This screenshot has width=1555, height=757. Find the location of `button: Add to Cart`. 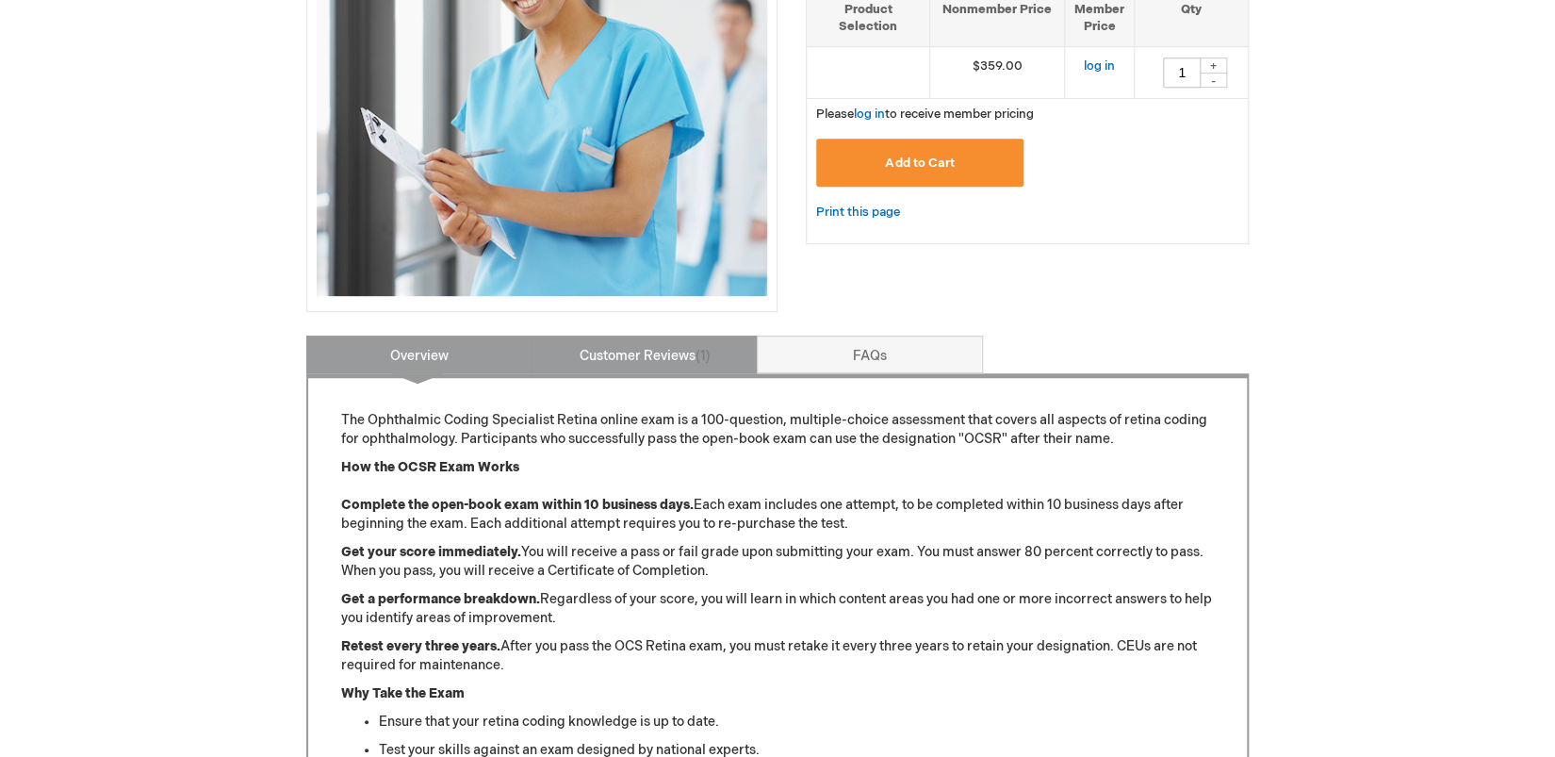

button: Add to Cart is located at coordinates (920, 162).